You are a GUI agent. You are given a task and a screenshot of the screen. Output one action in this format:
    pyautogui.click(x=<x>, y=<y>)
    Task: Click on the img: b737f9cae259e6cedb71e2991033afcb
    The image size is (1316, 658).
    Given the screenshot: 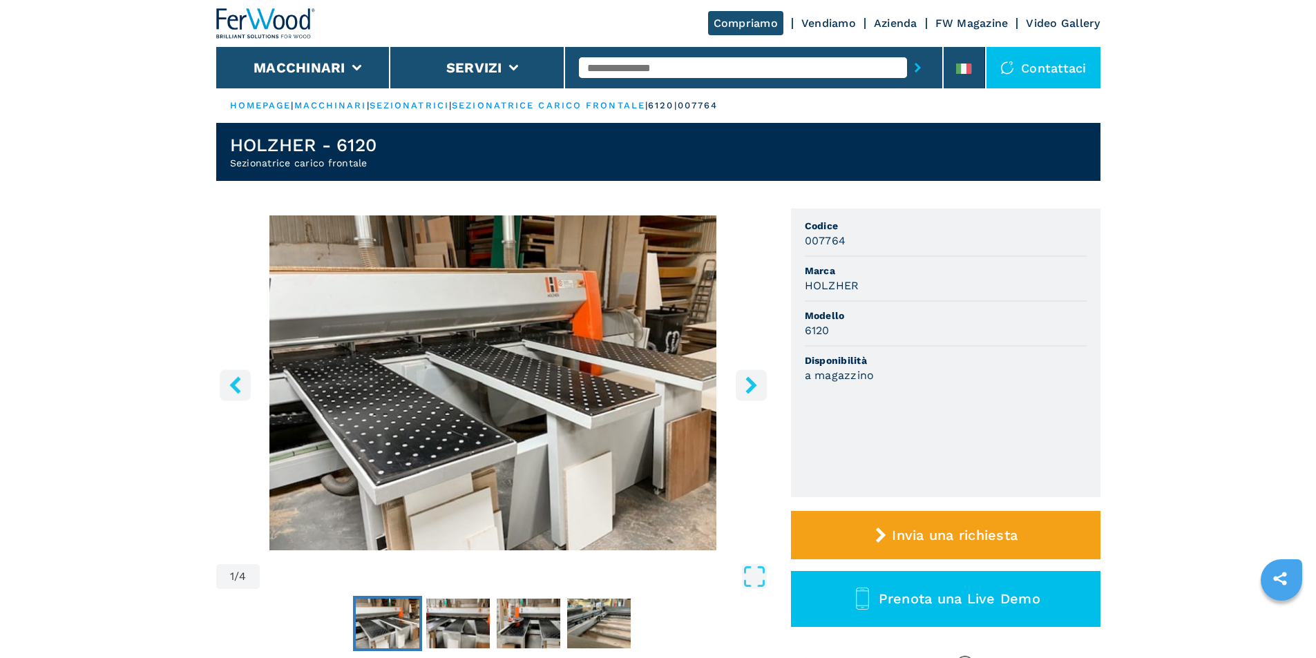 What is the action you would take?
    pyautogui.click(x=387, y=624)
    